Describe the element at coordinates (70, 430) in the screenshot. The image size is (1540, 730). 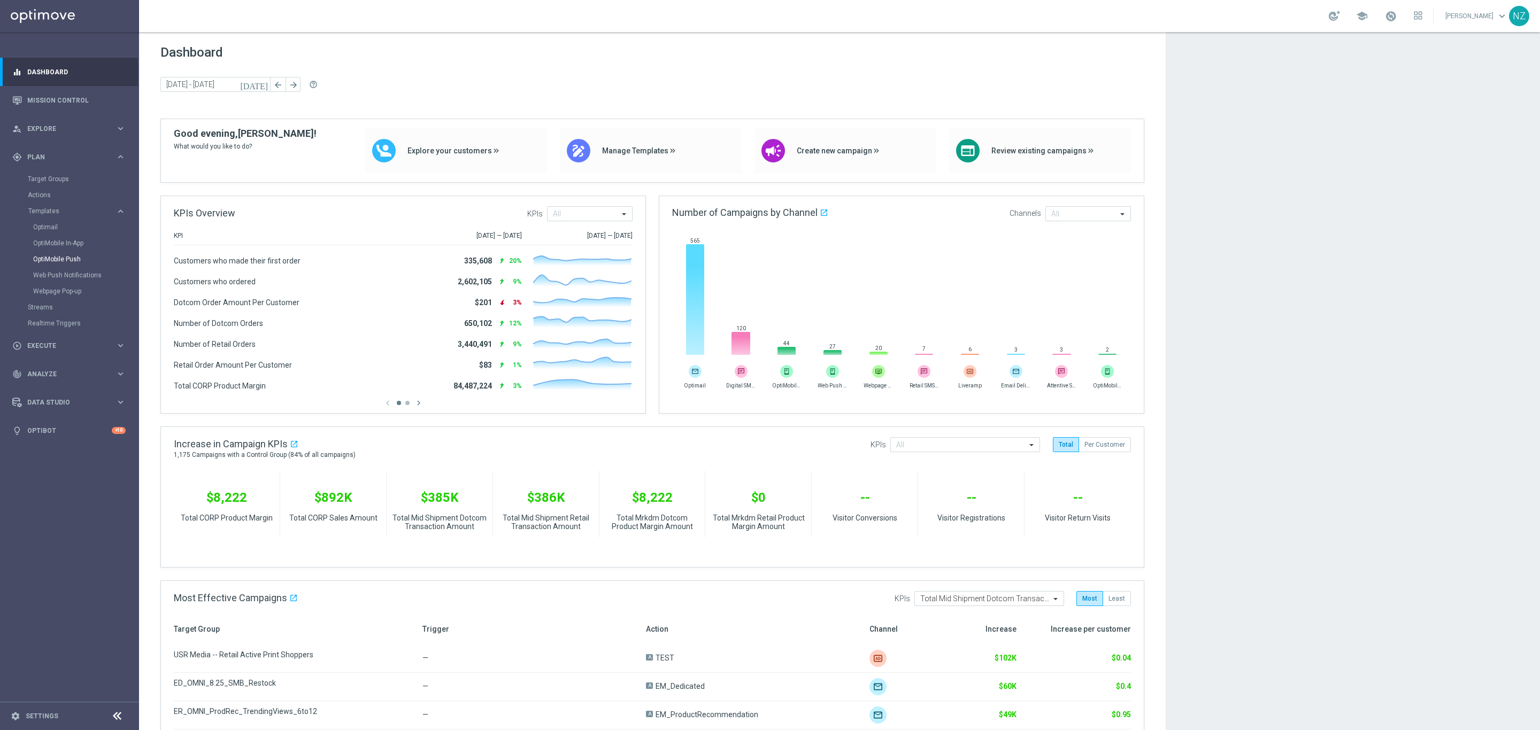
I see `a: Optibot` at that location.